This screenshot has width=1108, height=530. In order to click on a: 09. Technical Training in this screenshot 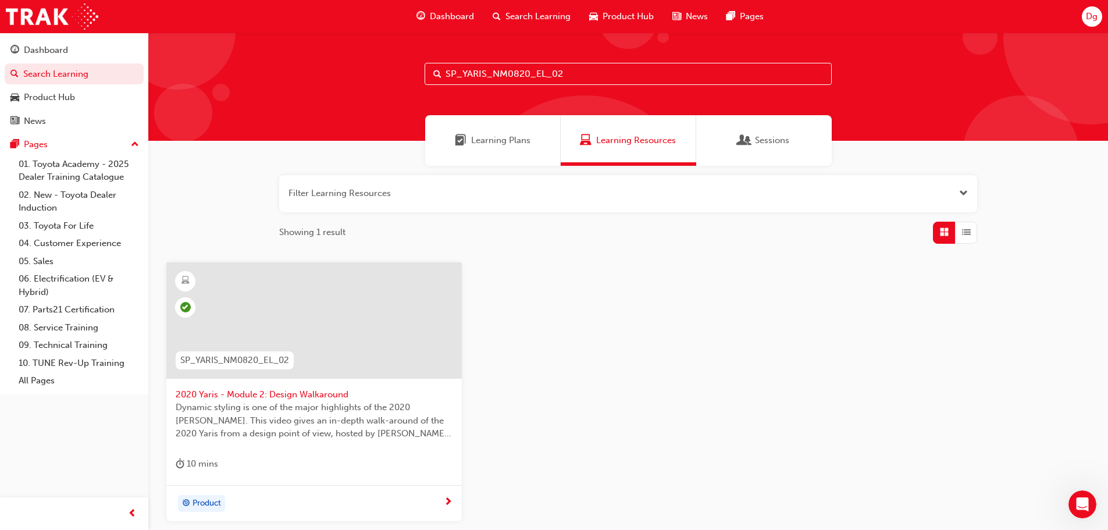, I will do `click(79, 345)`.